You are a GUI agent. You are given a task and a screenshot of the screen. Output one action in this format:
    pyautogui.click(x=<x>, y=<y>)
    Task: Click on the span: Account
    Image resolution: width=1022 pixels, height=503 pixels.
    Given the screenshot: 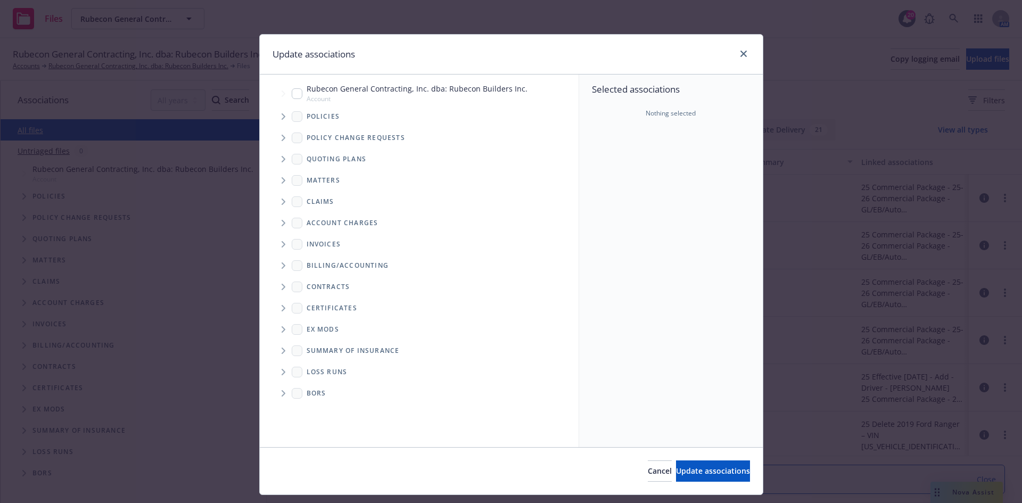 What is the action you would take?
    pyautogui.click(x=417, y=98)
    